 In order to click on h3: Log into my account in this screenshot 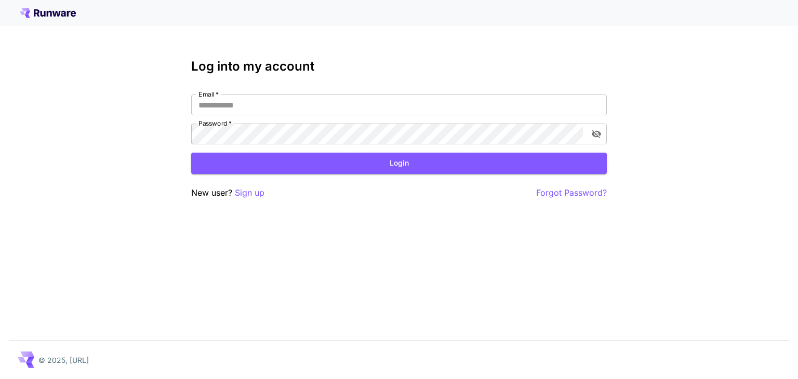, I will do `click(399, 67)`.